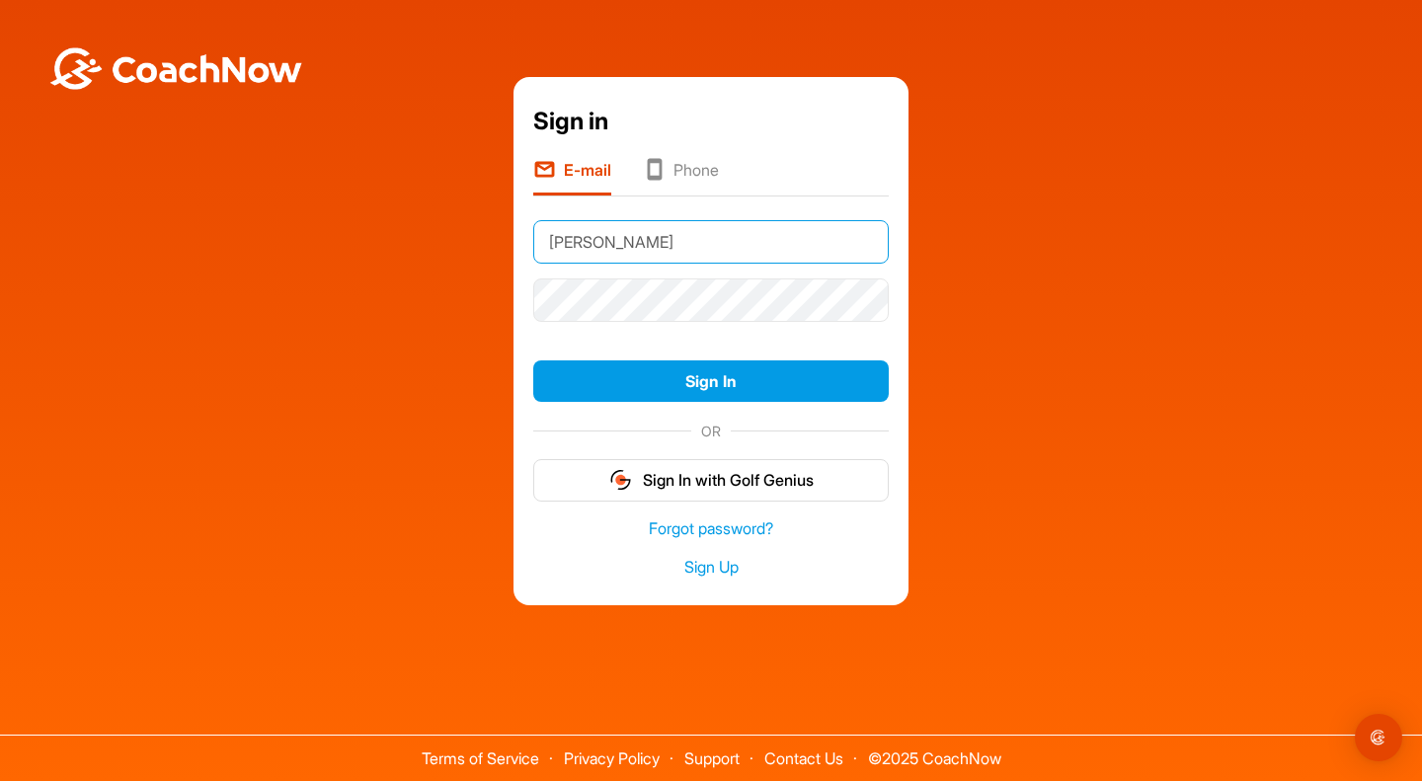 This screenshot has height=781, width=1422. Describe the element at coordinates (711, 381) in the screenshot. I see `button: Sign In` at that location.